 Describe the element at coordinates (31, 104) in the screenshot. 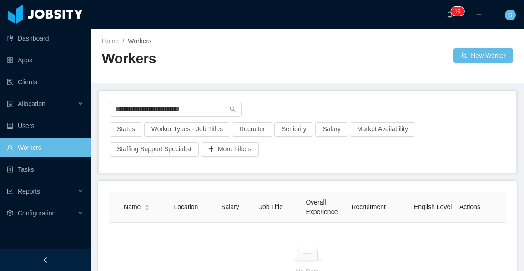

I see `span: Allocation` at that location.